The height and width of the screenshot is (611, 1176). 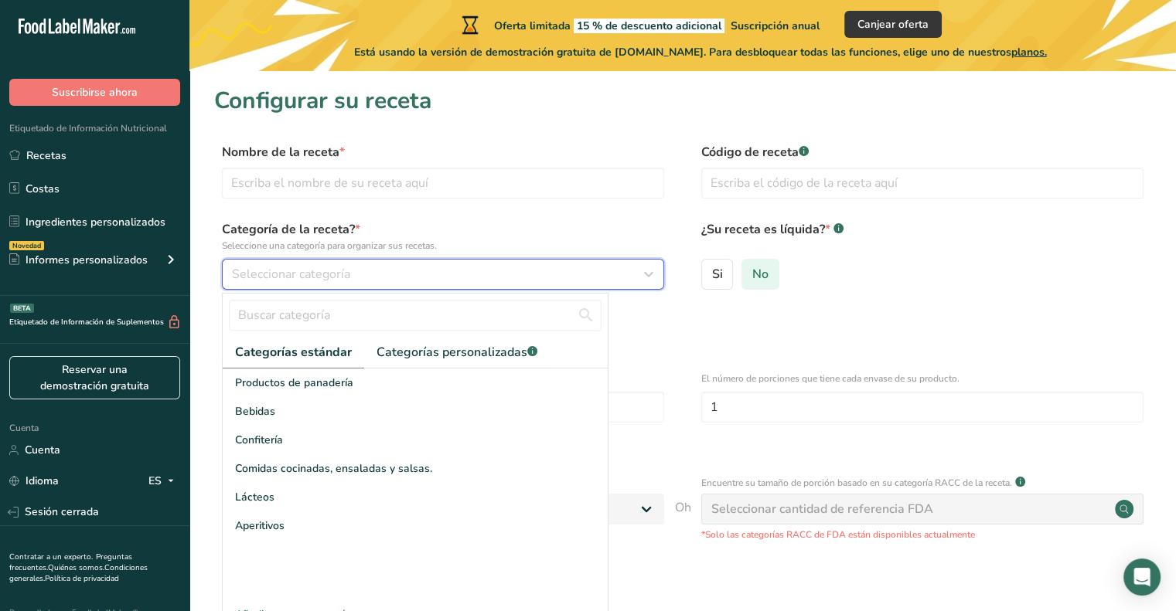 I want to click on font: Seleccione una categoría para organizar sus recetas., so click(x=329, y=246).